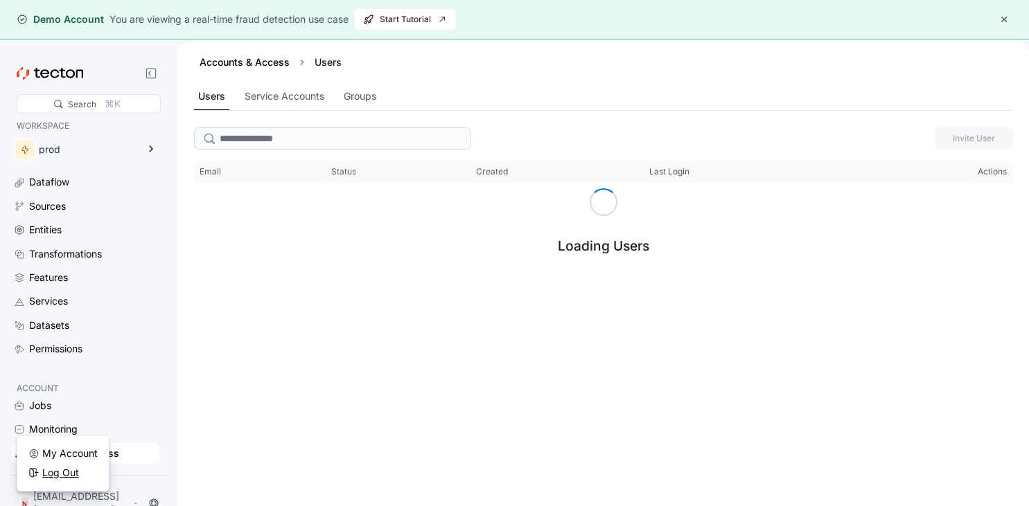  Describe the element at coordinates (85, 278) in the screenshot. I see `a: Features` at that location.